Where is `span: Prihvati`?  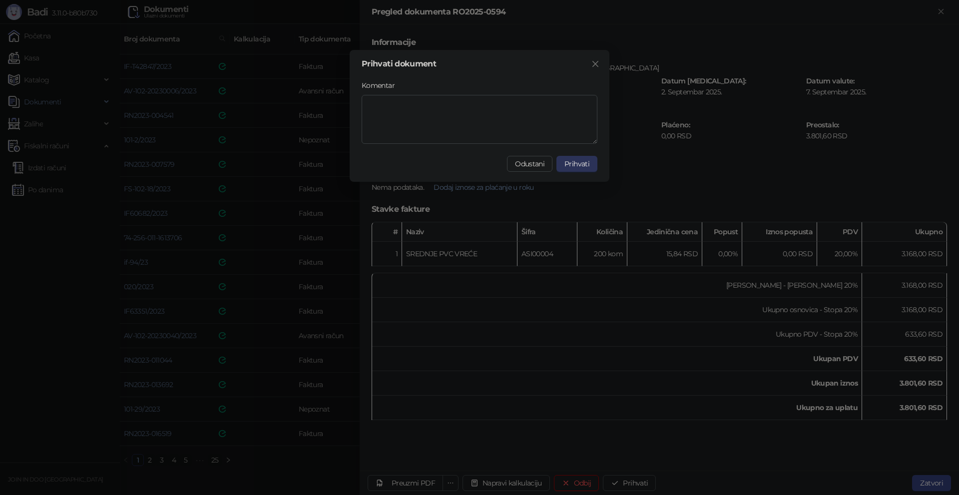
span: Prihvati is located at coordinates (577, 164).